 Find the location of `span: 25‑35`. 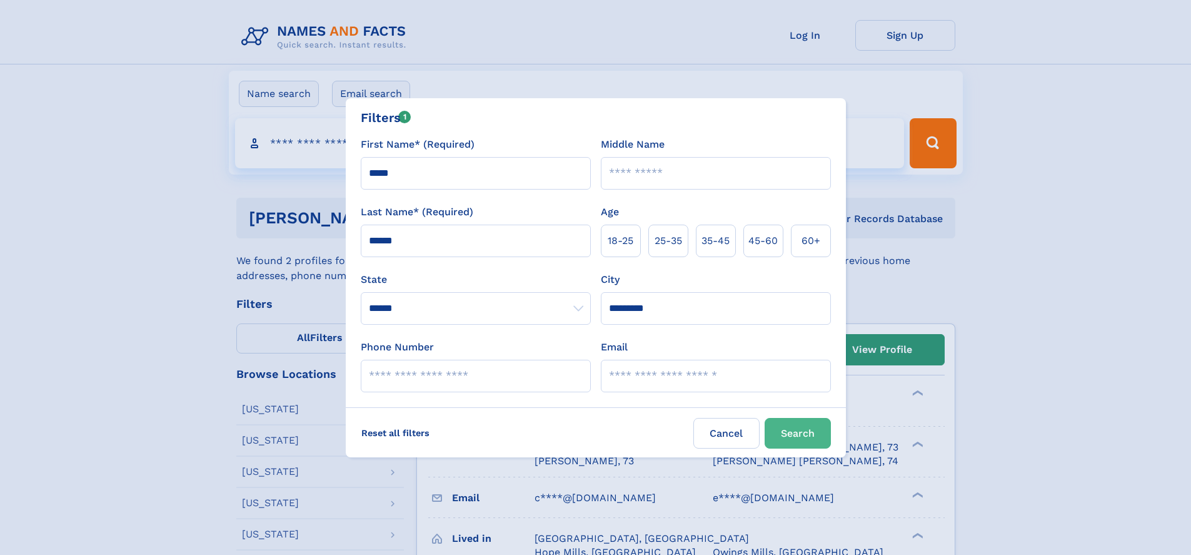

span: 25‑35 is located at coordinates (668, 241).